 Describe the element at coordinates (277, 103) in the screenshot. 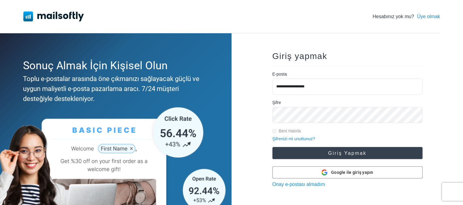

I see `font: Şifre` at that location.